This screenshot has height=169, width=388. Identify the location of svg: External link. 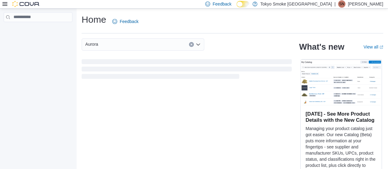
(381, 47).